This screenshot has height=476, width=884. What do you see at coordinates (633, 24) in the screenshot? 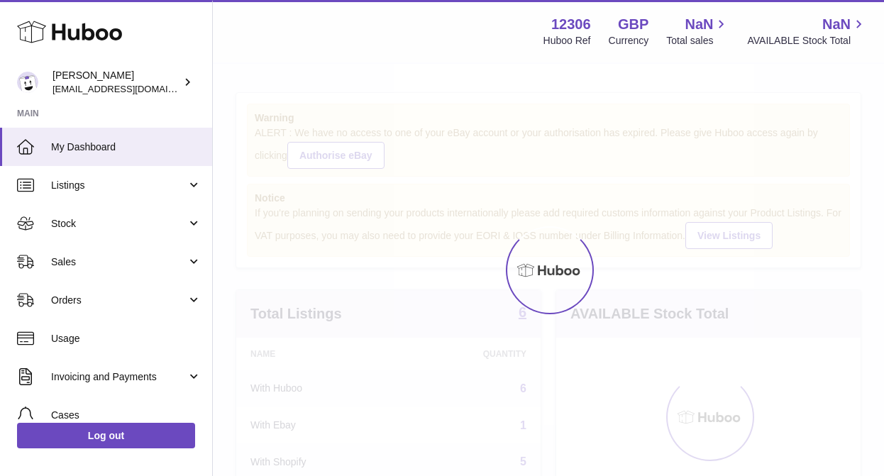
I see `strong: GBP` at bounding box center [633, 24].